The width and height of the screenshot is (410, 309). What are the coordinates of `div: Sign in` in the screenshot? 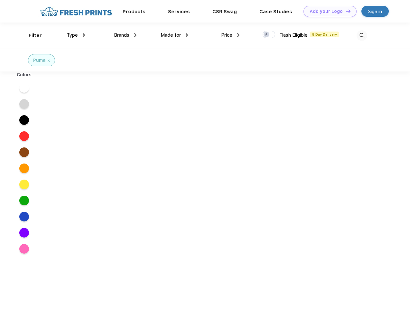 It's located at (375, 11).